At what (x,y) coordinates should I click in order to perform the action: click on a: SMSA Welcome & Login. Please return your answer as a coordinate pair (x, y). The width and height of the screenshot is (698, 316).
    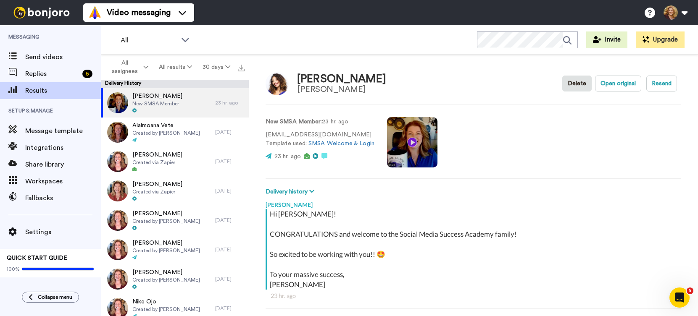
    Looking at the image, I should click on (341, 144).